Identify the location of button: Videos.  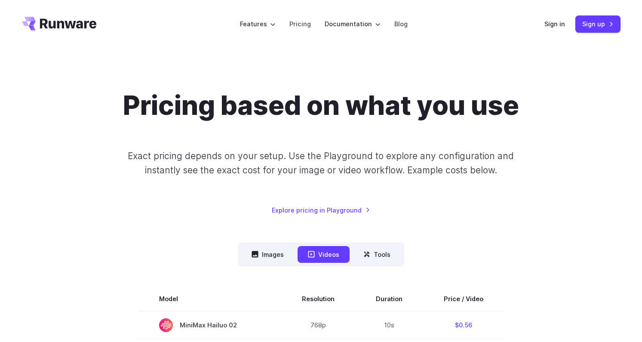
(323, 254).